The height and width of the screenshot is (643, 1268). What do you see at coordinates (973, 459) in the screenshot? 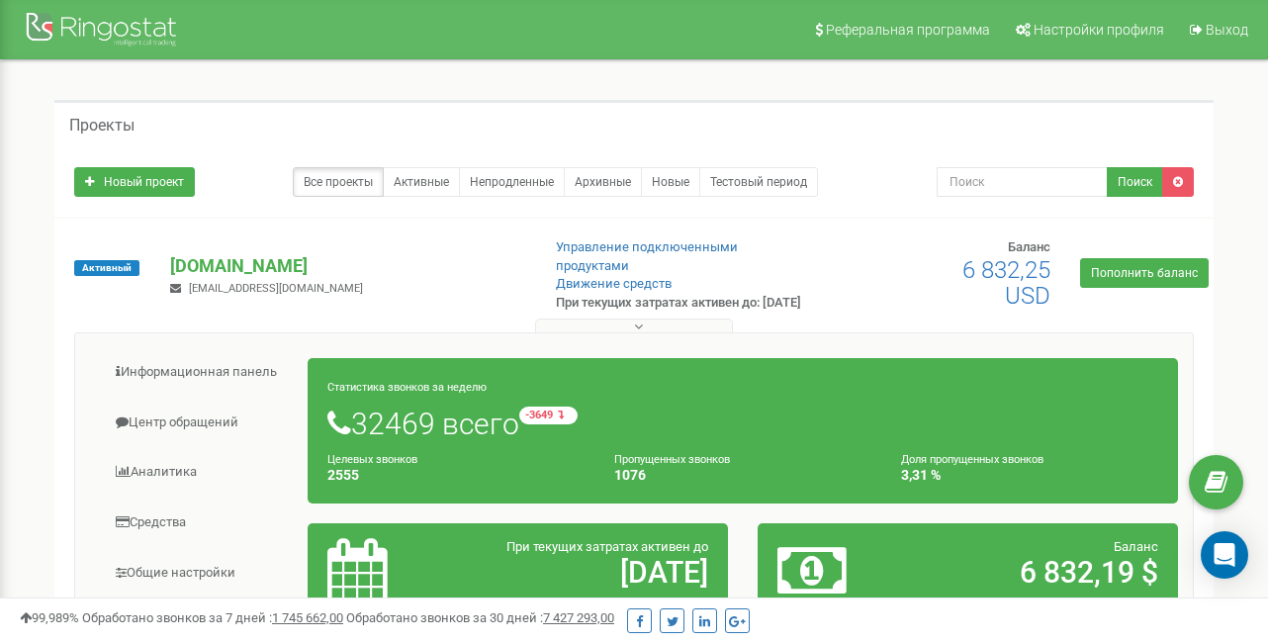
I see `small: Доля пропущенных звонков` at bounding box center [973, 459].